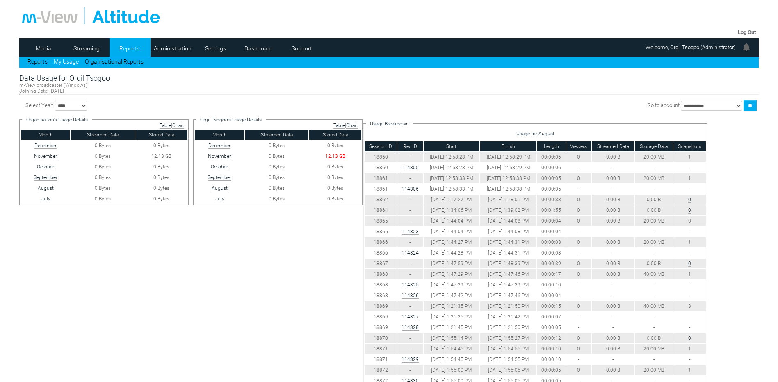 The image size is (778, 382). Describe the element at coordinates (381, 253) in the screenshot. I see `span: 18866` at that location.